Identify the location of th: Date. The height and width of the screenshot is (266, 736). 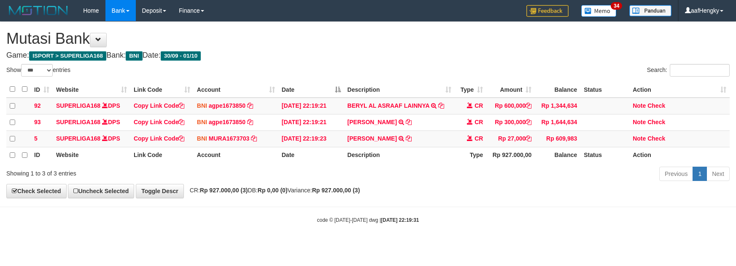
(311, 155).